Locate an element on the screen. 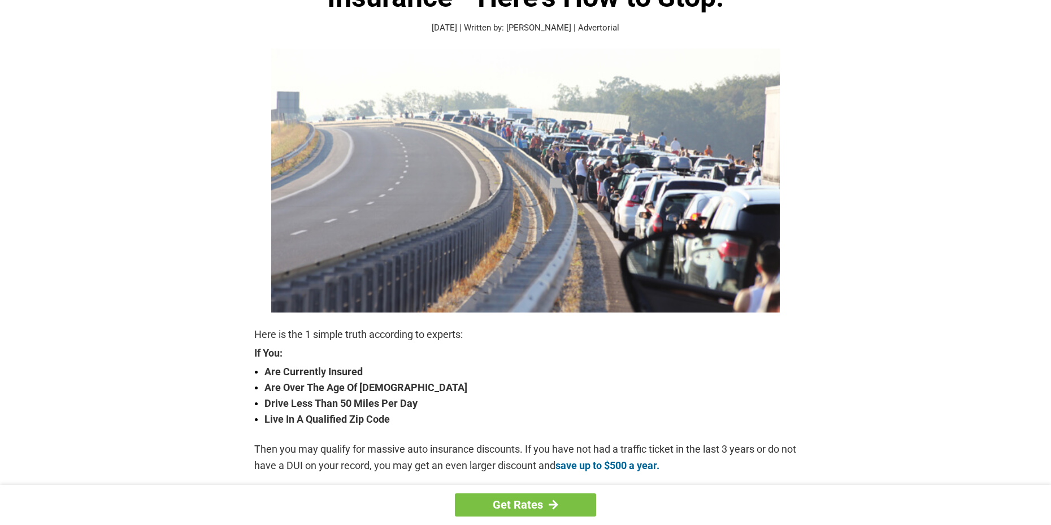 The height and width of the screenshot is (525, 1051). strong: Live In A Qualified Zip Code is located at coordinates (530, 419).